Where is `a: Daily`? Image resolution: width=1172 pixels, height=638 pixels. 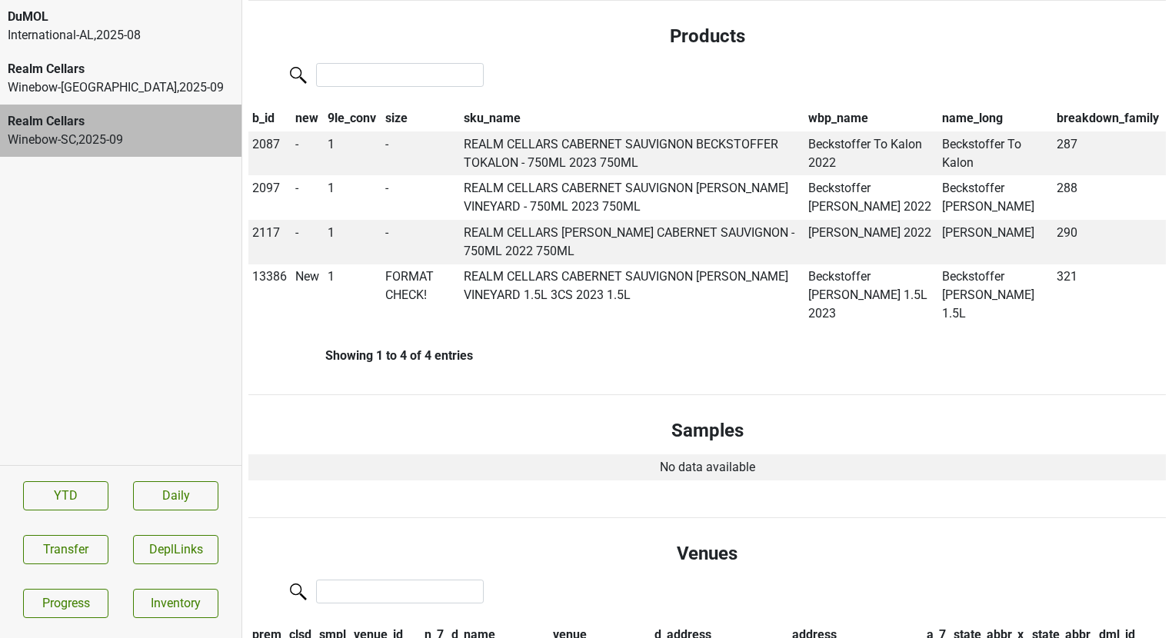
a: Daily is located at coordinates (175, 496).